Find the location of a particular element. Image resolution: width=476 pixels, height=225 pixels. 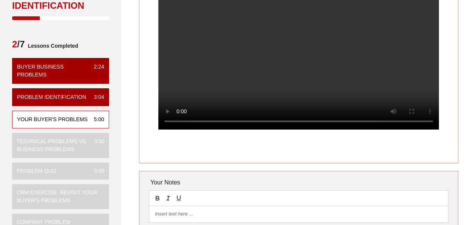

div: Your Buyer's Problems is located at coordinates (52, 119).